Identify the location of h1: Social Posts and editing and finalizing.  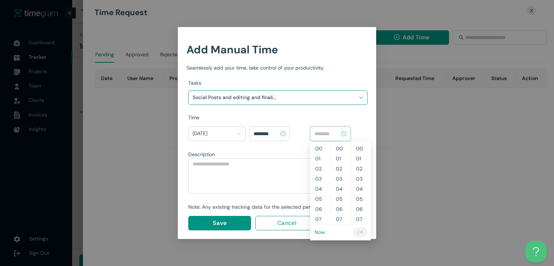
(235, 97).